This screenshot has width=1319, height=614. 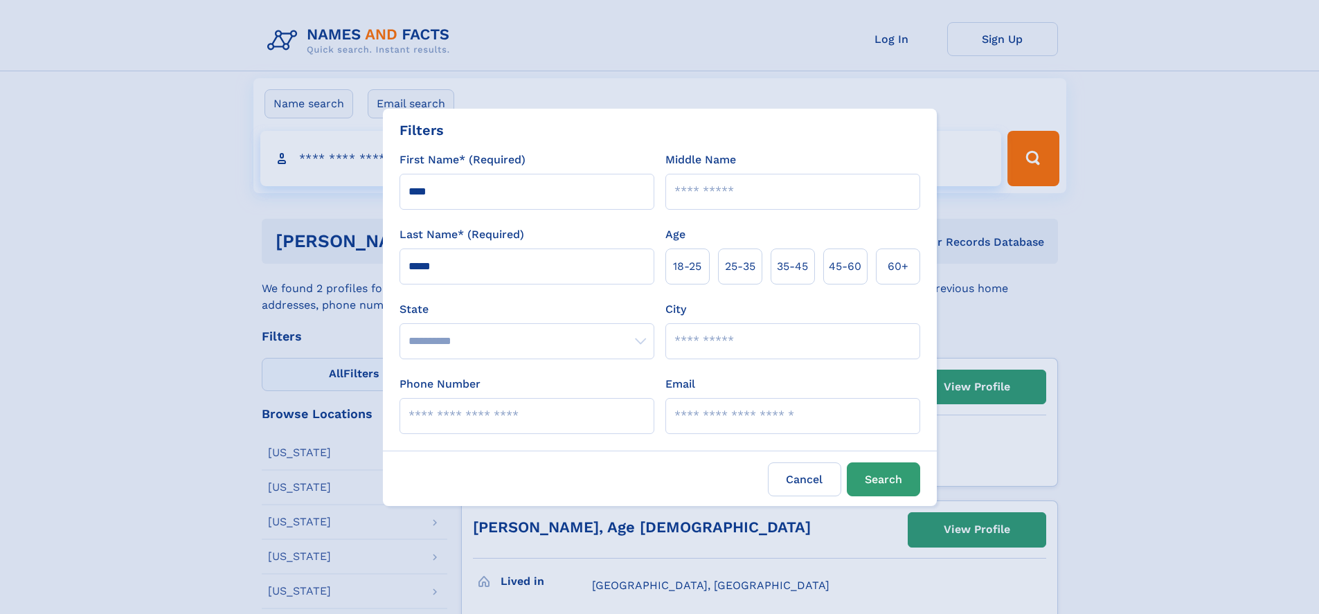 I want to click on label: First Name* (Required), so click(x=463, y=160).